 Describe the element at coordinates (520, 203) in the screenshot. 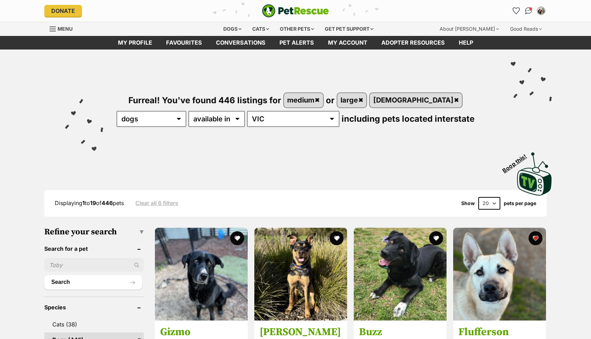

I see `label: pets per page` at that location.